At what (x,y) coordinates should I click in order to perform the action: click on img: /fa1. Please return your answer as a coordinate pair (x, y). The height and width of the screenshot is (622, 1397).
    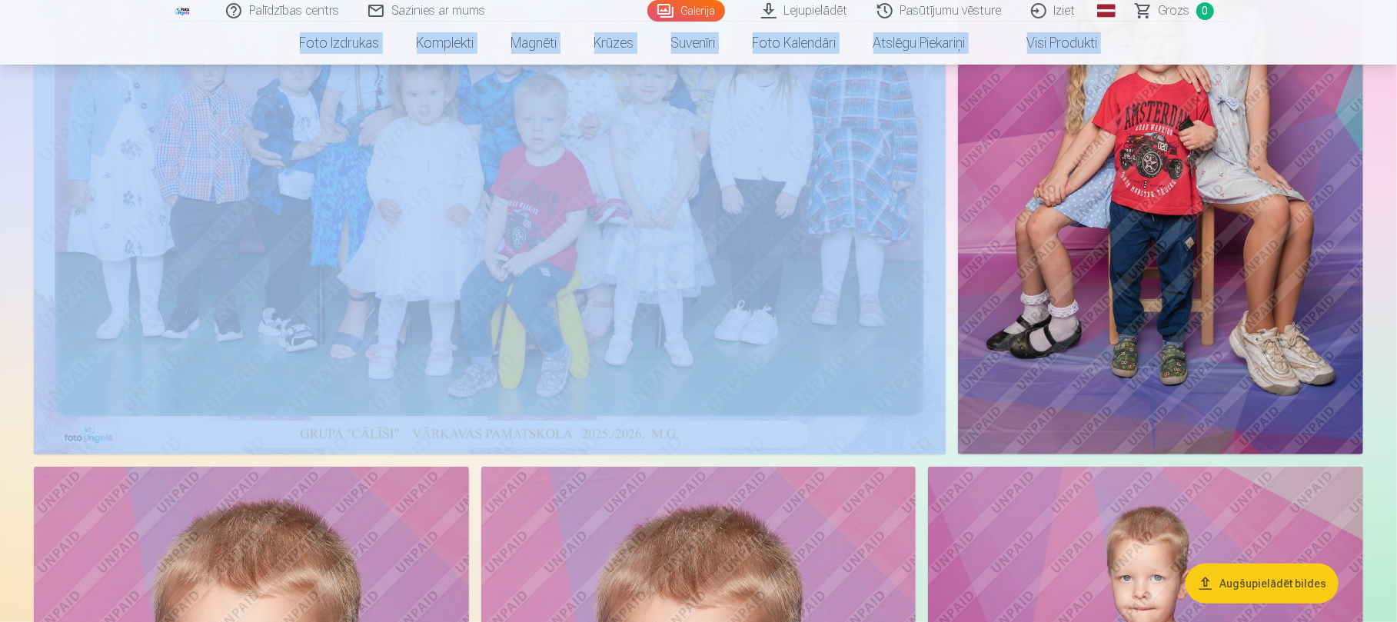
    Looking at the image, I should click on (183, 11).